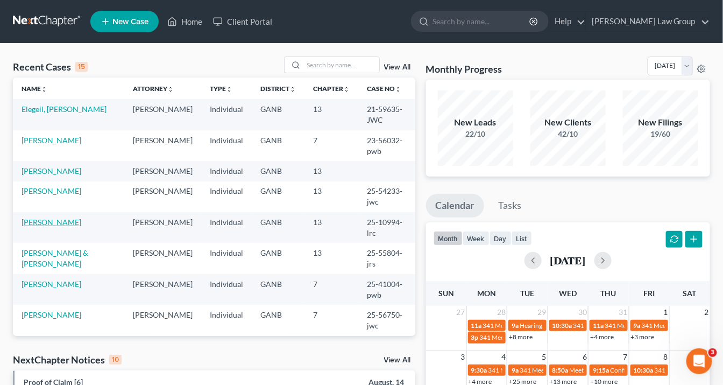  I want to click on td: 25-54233-jwc, so click(386, 196).